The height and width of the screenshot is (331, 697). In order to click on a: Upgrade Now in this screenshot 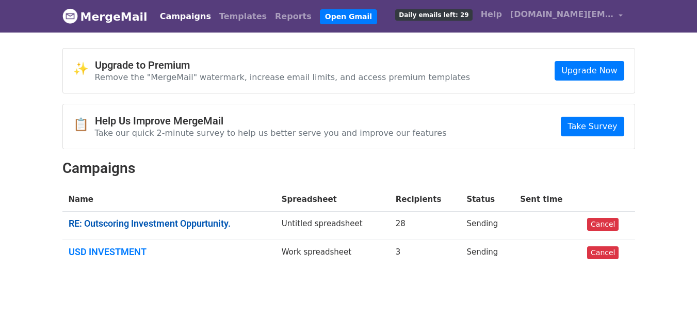, I will do `click(589, 71)`.